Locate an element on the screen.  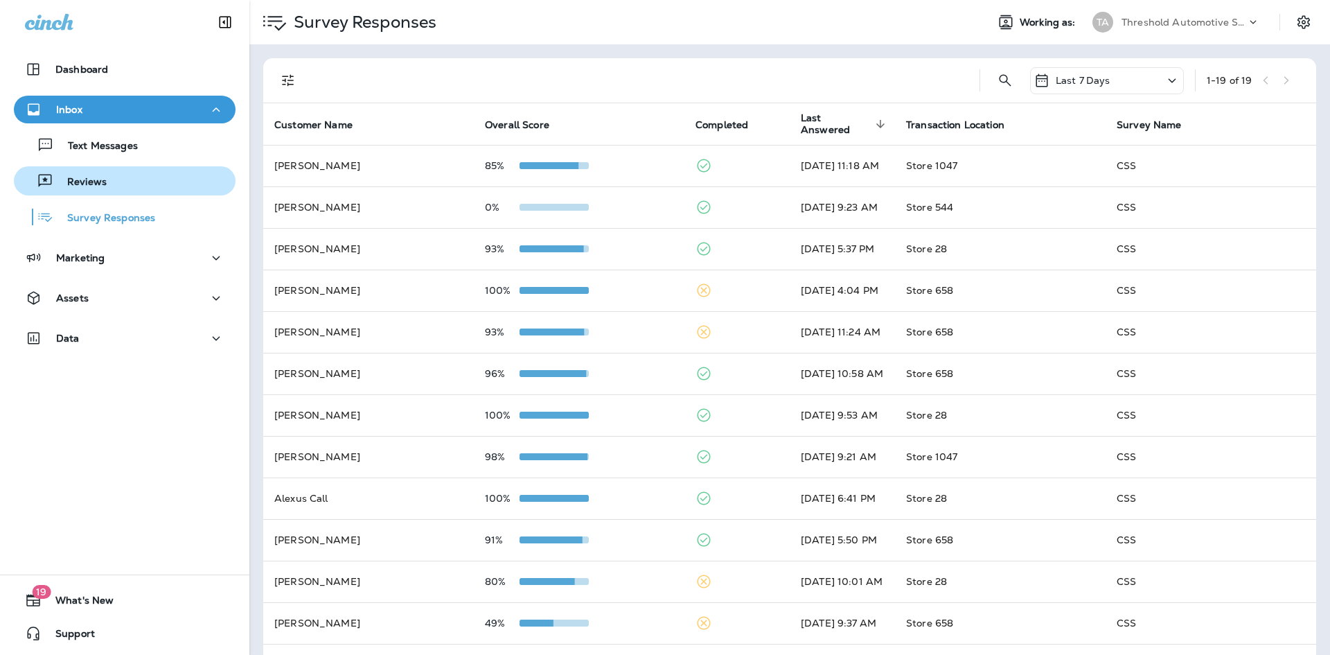
p: Last 7 Days is located at coordinates (1083, 80).